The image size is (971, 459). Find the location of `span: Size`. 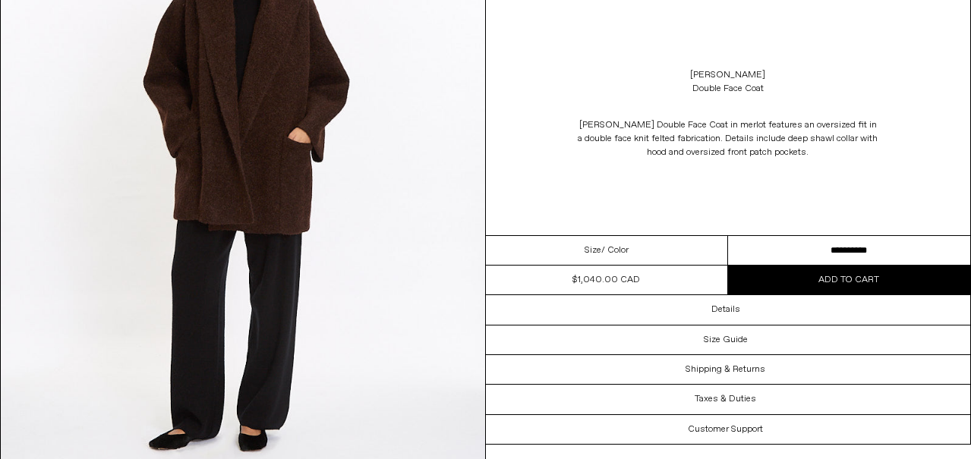

span: Size is located at coordinates (593, 250).